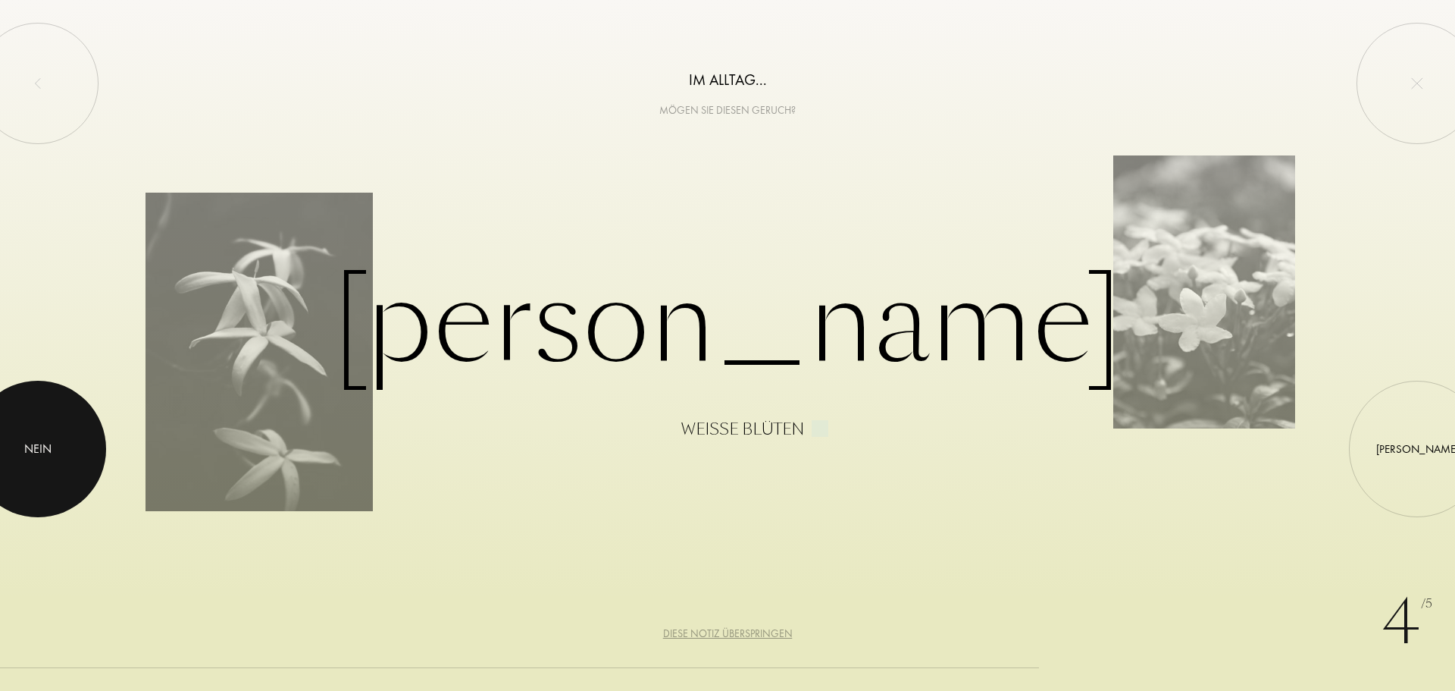  Describe the element at coordinates (1417, 83) in the screenshot. I see `img: quit_onboard.svg` at that location.